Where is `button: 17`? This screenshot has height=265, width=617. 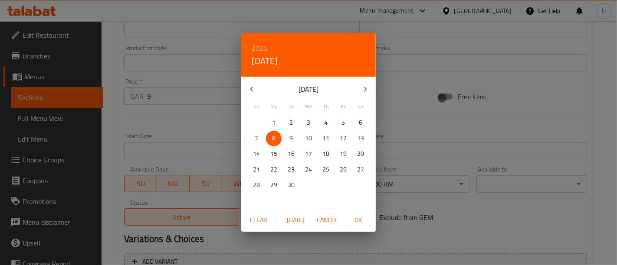 button: 17 is located at coordinates (308, 154).